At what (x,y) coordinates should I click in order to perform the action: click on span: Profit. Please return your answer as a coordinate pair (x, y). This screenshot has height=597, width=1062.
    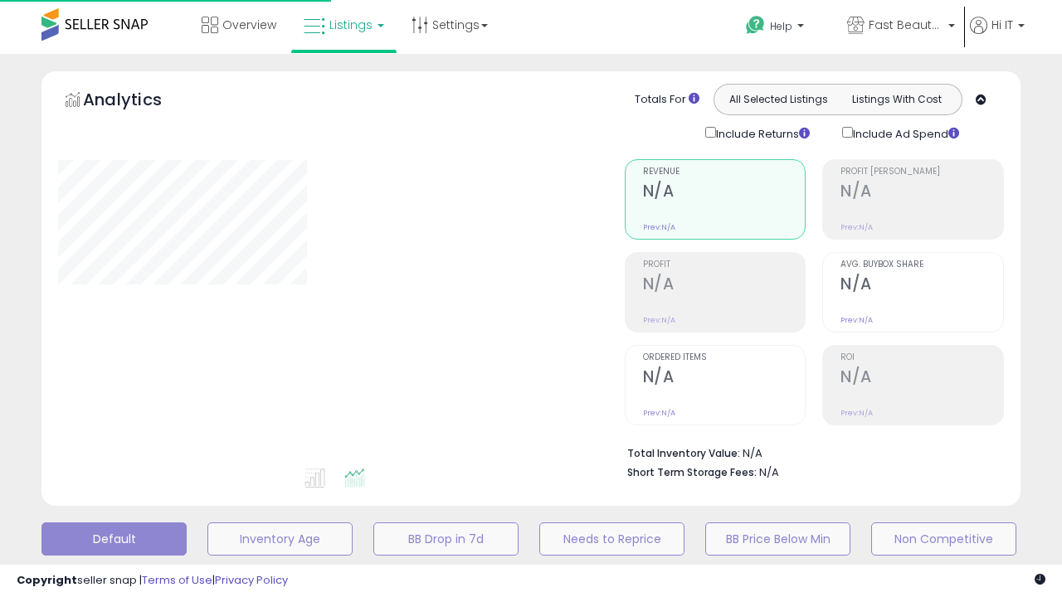
    Looking at the image, I should click on (724, 265).